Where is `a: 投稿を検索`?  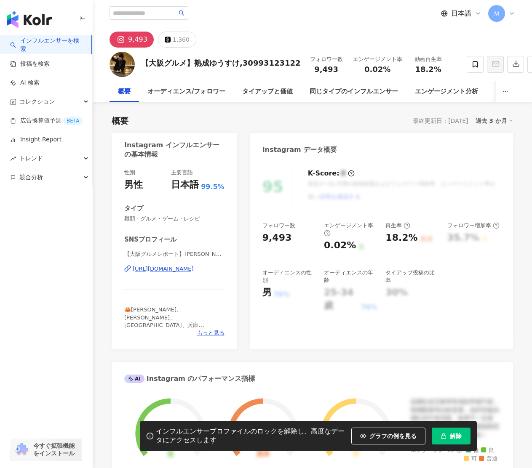 a: 投稿を検索 is located at coordinates (30, 64).